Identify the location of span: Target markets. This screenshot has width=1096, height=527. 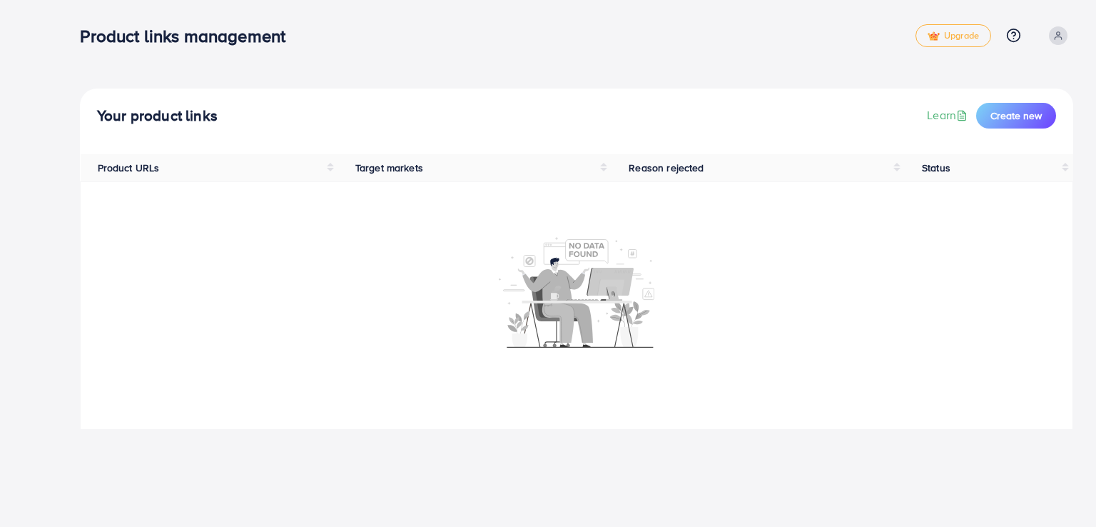
(389, 168).